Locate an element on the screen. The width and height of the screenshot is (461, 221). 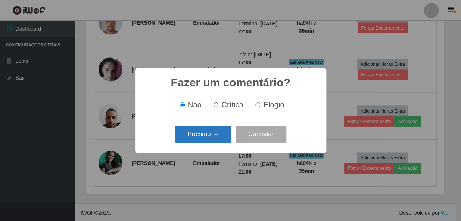
input: Elogio is located at coordinates (258, 104).